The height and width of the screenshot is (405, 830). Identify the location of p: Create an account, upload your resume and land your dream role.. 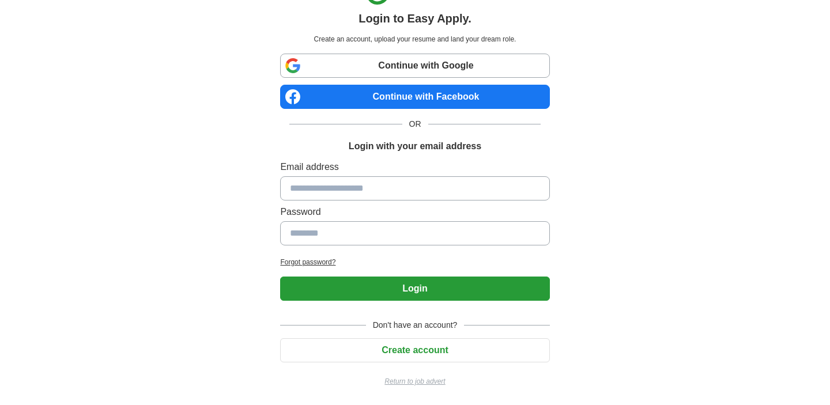
(414, 39).